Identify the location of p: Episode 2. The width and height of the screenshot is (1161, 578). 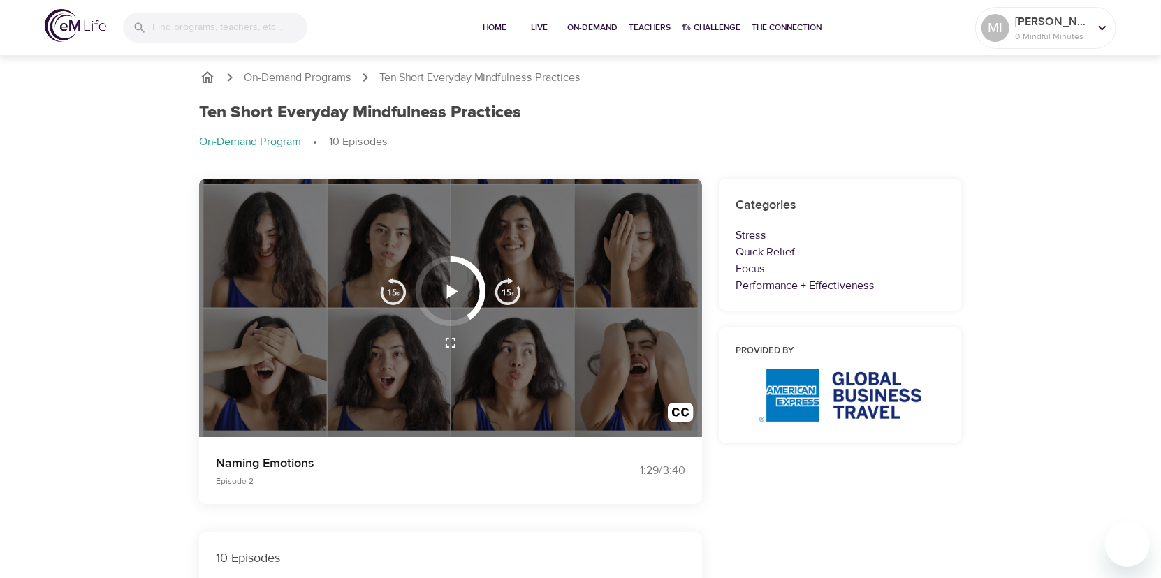
(390, 481).